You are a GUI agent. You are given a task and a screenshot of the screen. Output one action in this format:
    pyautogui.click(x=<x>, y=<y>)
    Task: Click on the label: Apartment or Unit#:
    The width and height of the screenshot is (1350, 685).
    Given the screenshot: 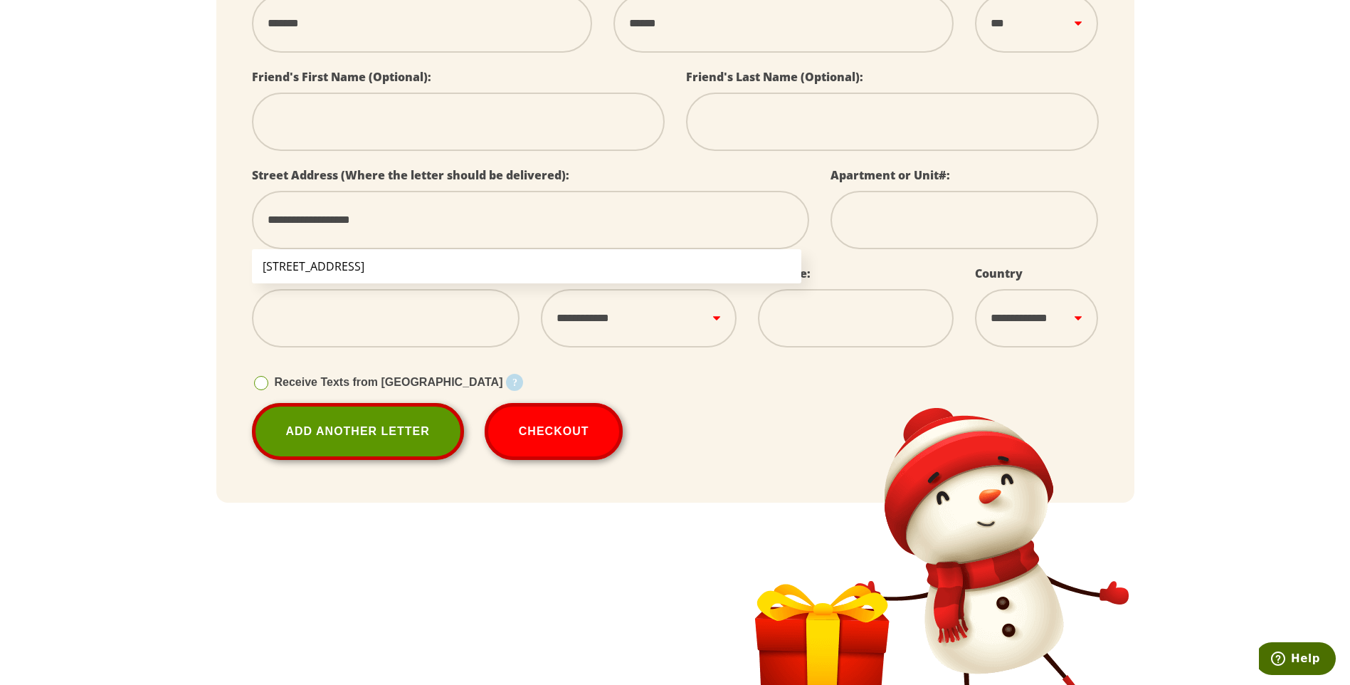 What is the action you would take?
    pyautogui.click(x=890, y=175)
    